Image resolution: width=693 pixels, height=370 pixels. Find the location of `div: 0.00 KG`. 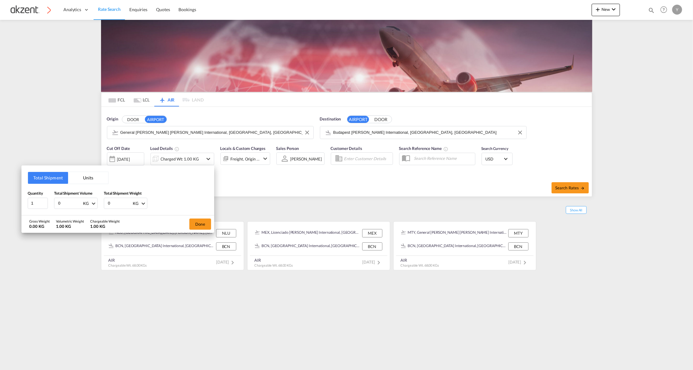

div: 0.00 KG is located at coordinates (39, 227).